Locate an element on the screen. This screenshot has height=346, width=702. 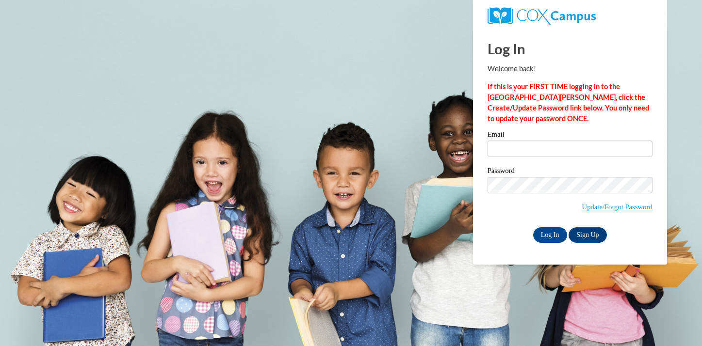
label: Email is located at coordinates (570, 136).